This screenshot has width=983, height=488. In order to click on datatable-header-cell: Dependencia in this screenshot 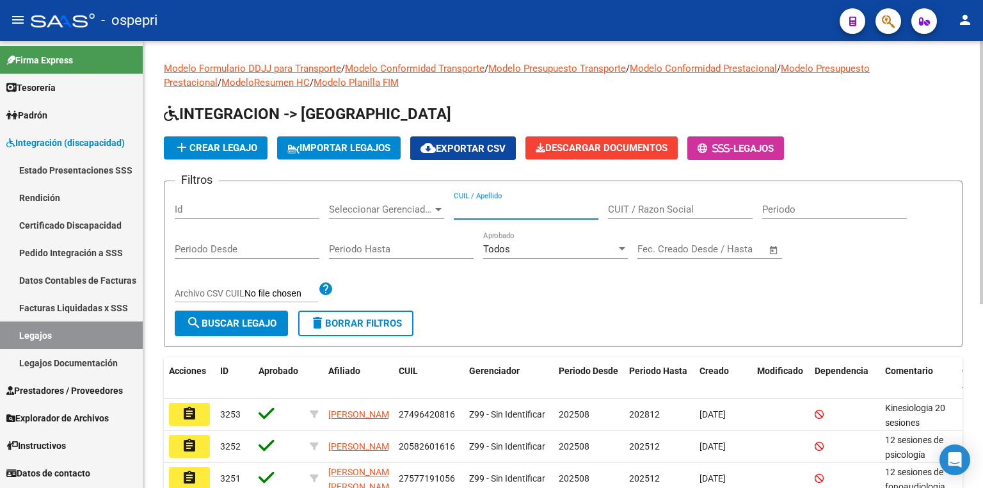, I will do `click(845, 378)`.